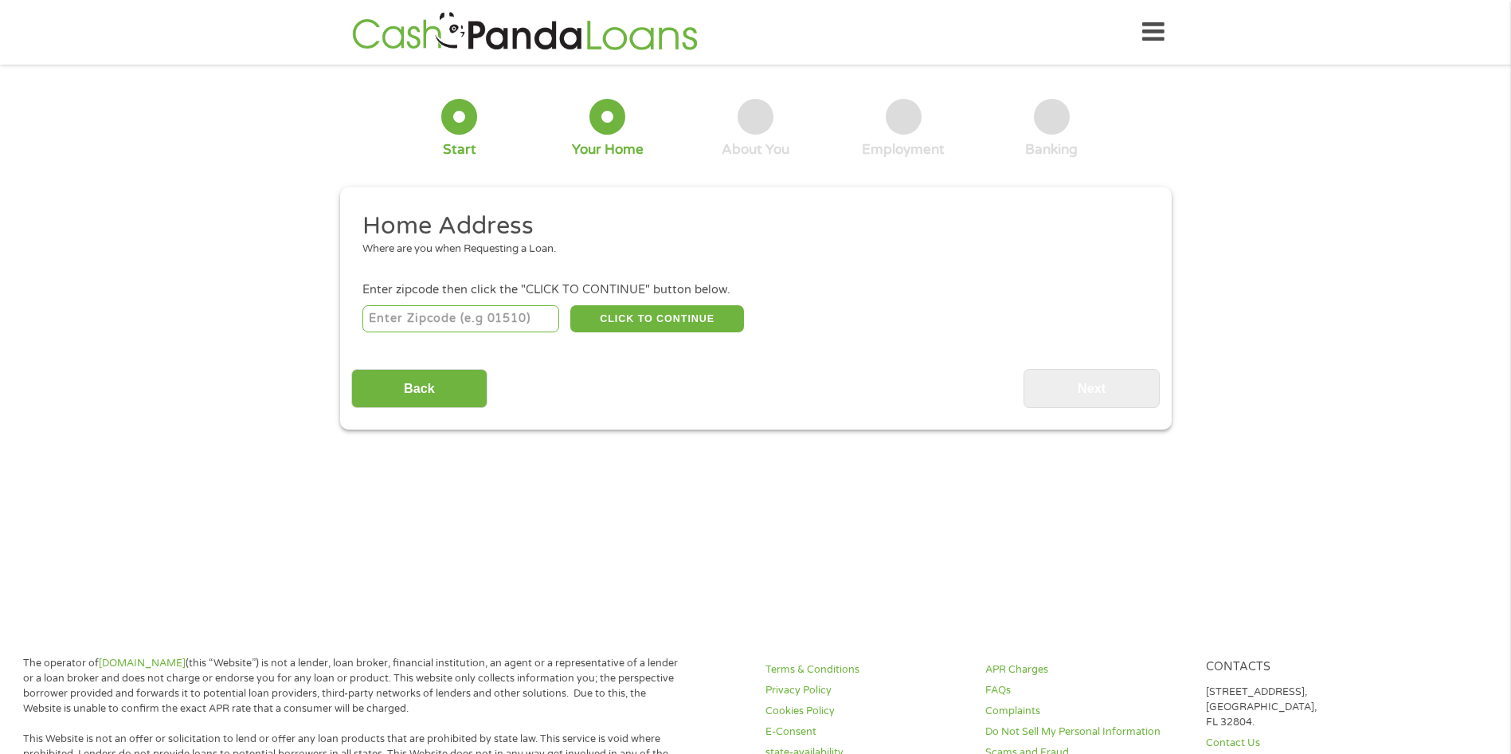 This screenshot has width=1511, height=754. Describe the element at coordinates (1307, 742) in the screenshot. I see `a: Contact Us` at that location.